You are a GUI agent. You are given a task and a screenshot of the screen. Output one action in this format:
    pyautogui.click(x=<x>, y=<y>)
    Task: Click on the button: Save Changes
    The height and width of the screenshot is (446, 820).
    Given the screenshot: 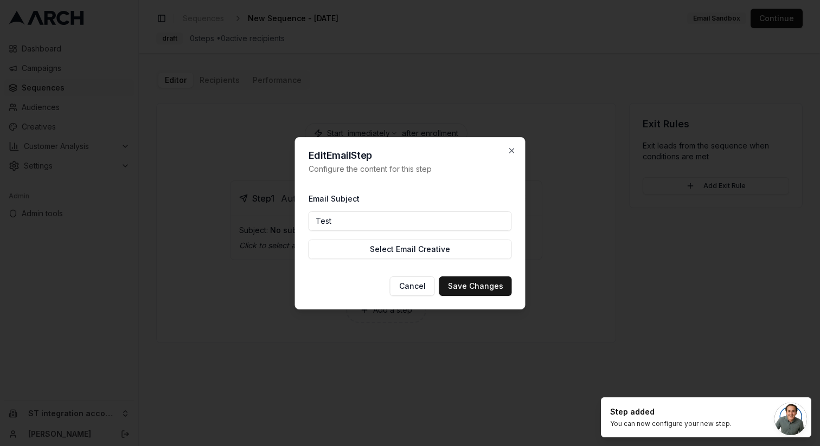 What is the action you would take?
    pyautogui.click(x=476, y=286)
    